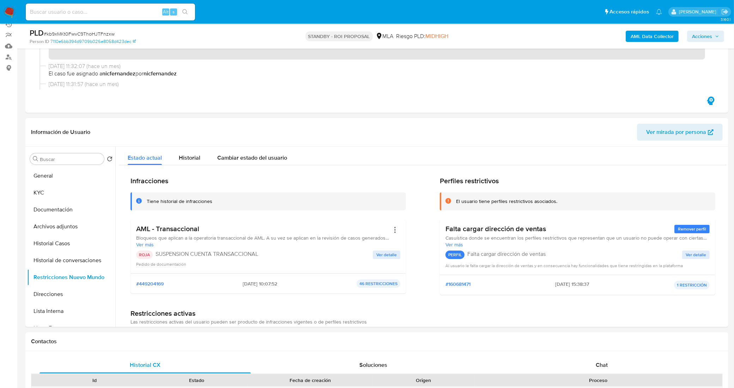 The height and width of the screenshot is (388, 734). Describe the element at coordinates (94, 380) in the screenshot. I see `div: Id` at that location.